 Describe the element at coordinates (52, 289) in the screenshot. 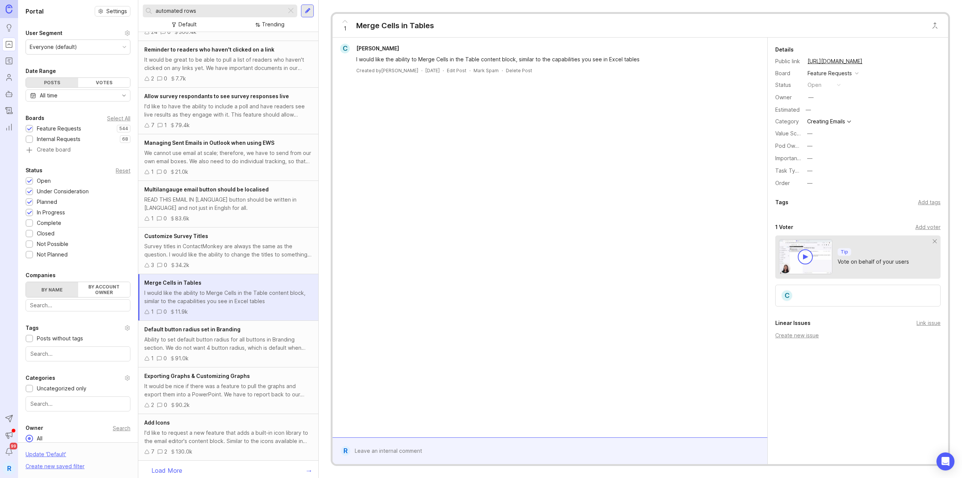

I see `label: By name` at that location.